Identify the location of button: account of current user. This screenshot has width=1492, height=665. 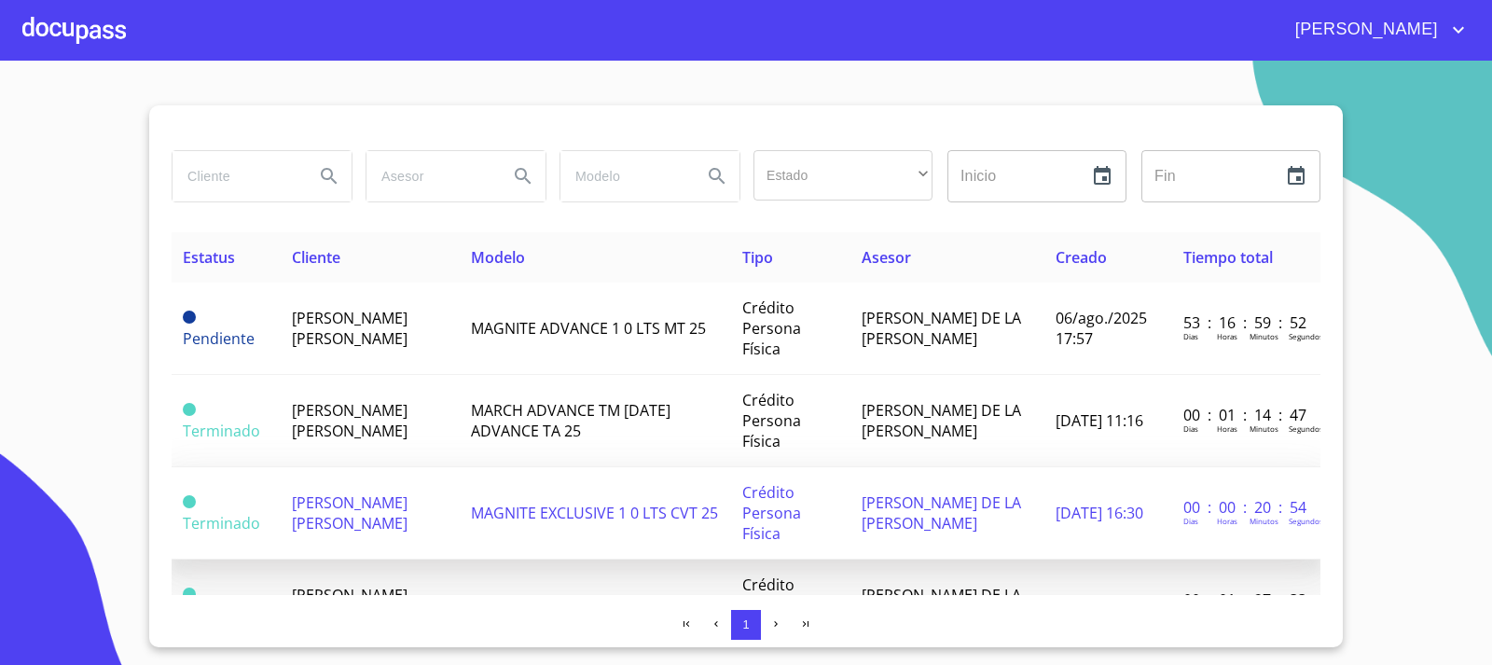
(1375, 30).